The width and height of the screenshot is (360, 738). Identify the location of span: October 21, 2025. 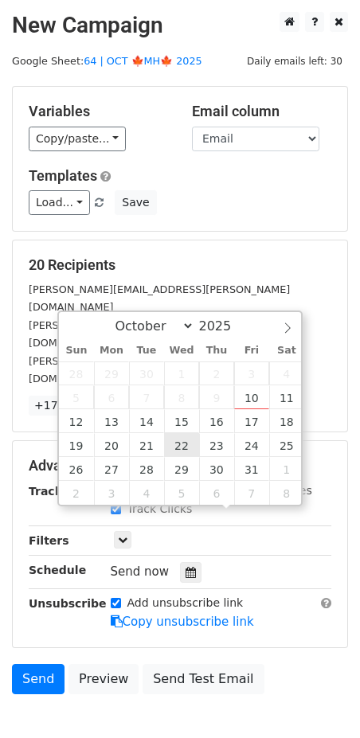
(146, 445).